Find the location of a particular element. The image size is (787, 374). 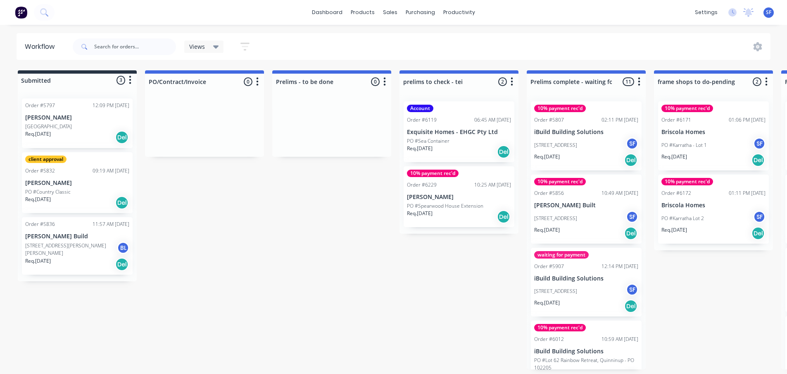

input: Search for orders... is located at coordinates (135, 47).